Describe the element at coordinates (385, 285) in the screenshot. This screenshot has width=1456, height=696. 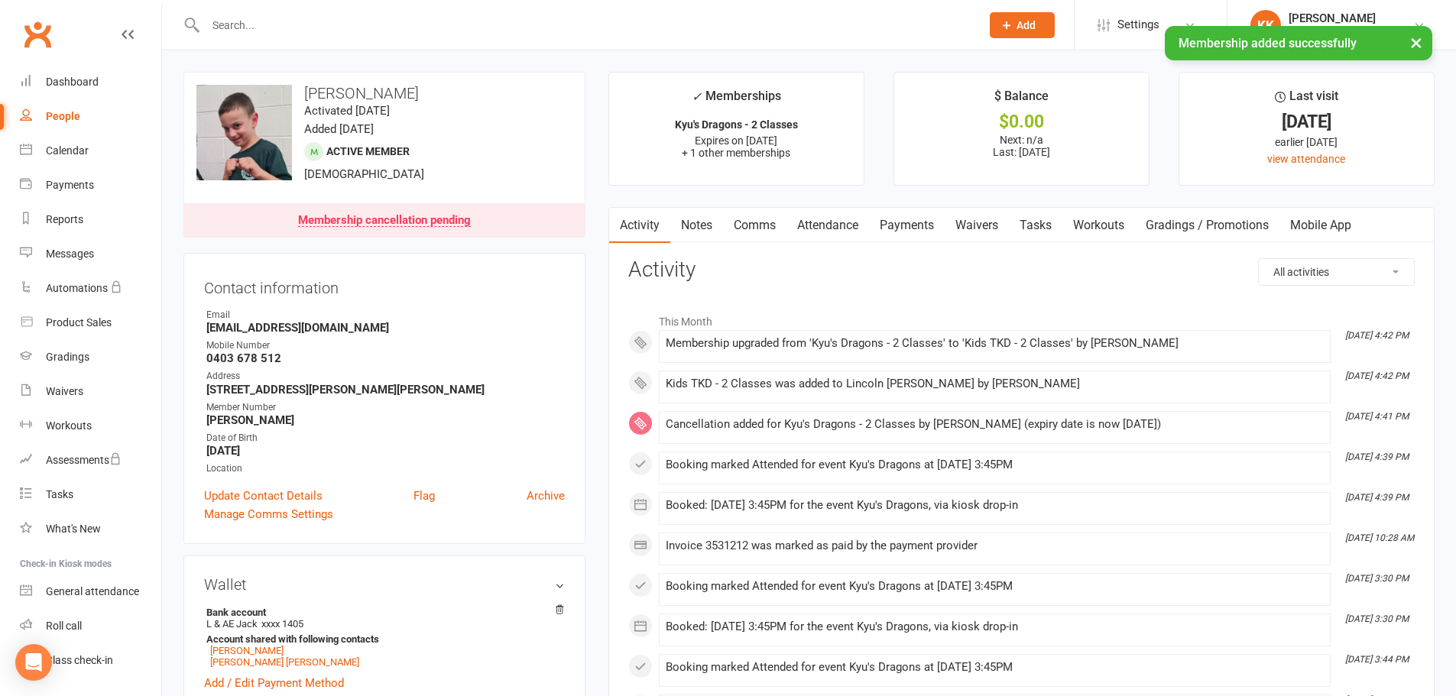
I see `h3: Contact information` at that location.